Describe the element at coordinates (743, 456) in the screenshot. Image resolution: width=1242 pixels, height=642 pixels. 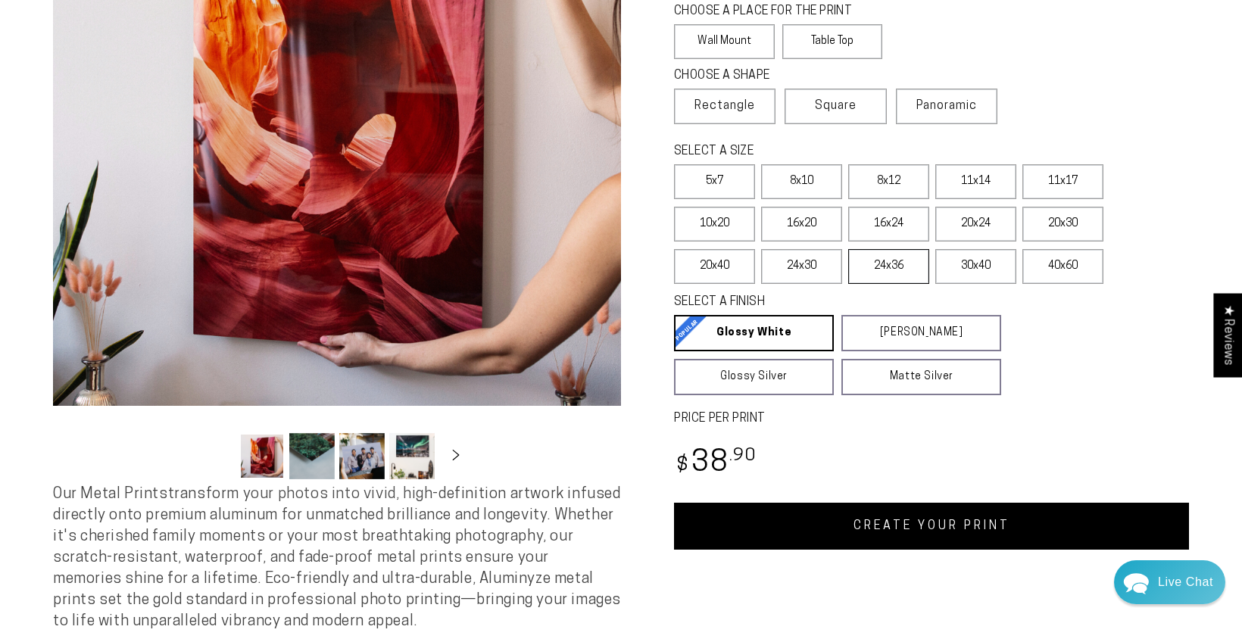
I see `sup: .90` at that location.